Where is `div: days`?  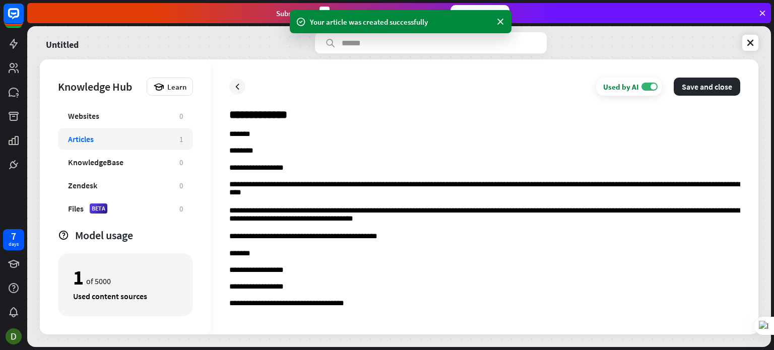 div: days is located at coordinates (14, 245).